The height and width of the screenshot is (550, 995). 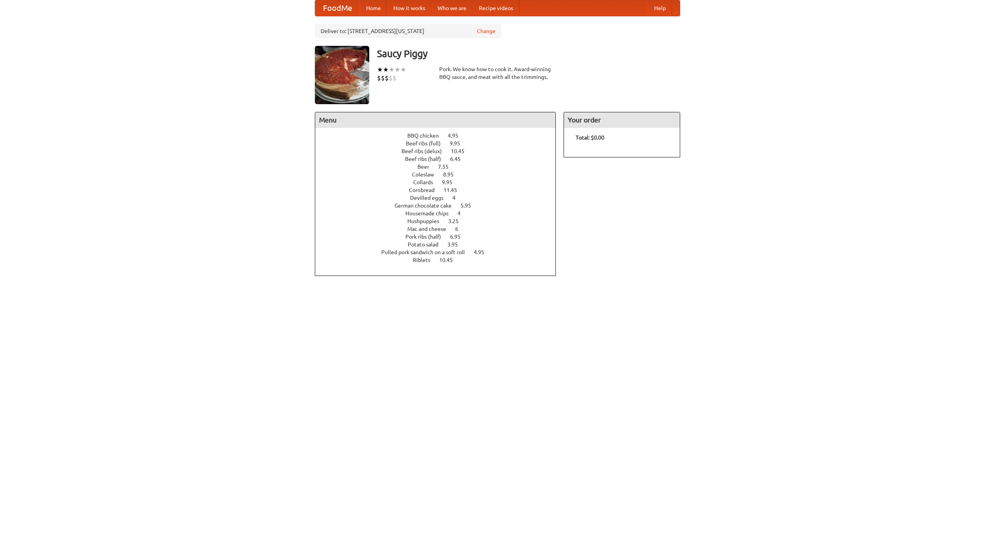 I want to click on a: Help, so click(x=660, y=8).